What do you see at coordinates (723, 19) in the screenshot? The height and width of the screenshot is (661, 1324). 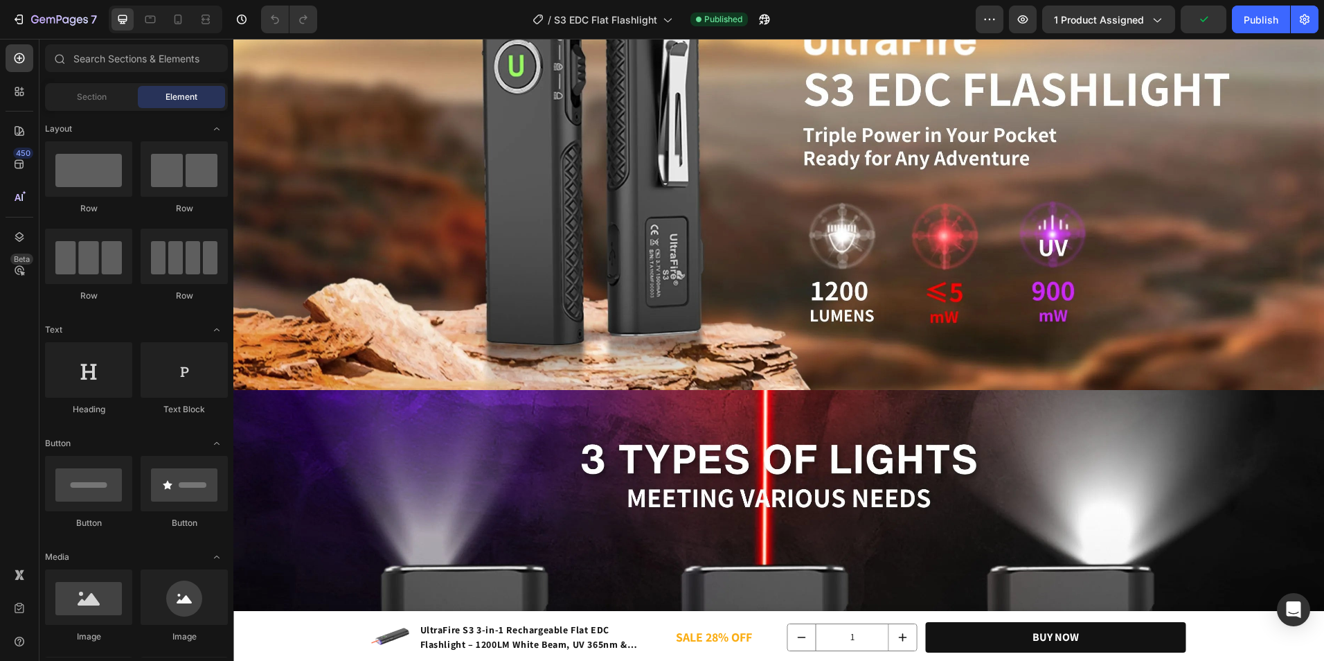 I see `span: Published` at bounding box center [723, 19].